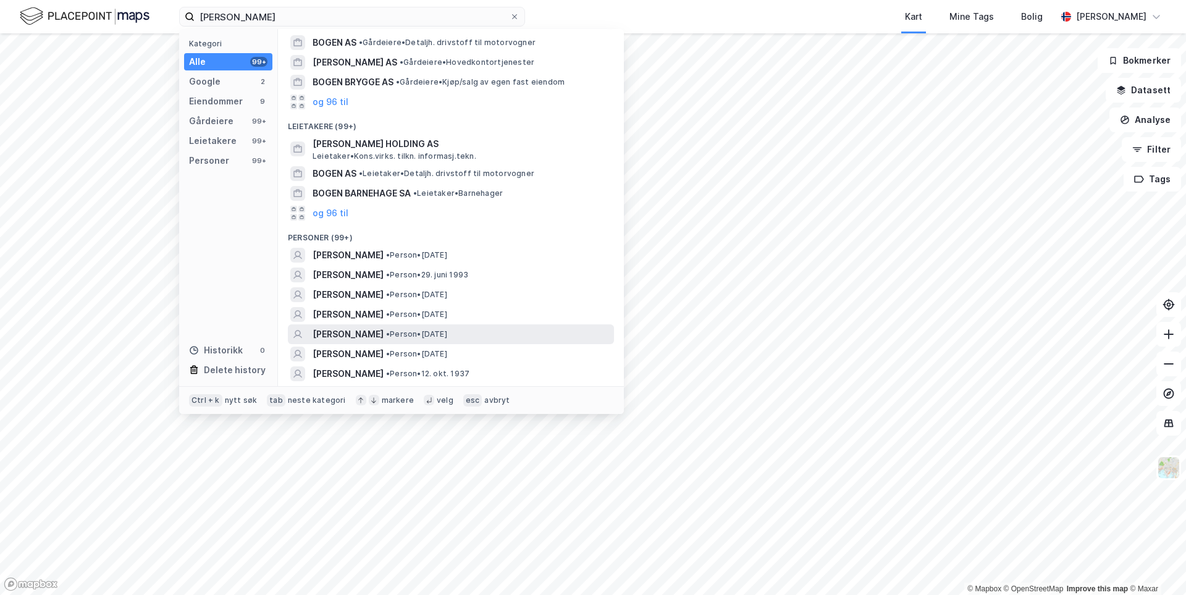 This screenshot has height=595, width=1186. What do you see at coordinates (467, 62) in the screenshot?
I see `span: Gårdeiere • Hovedkontortjenester` at bounding box center [467, 62].